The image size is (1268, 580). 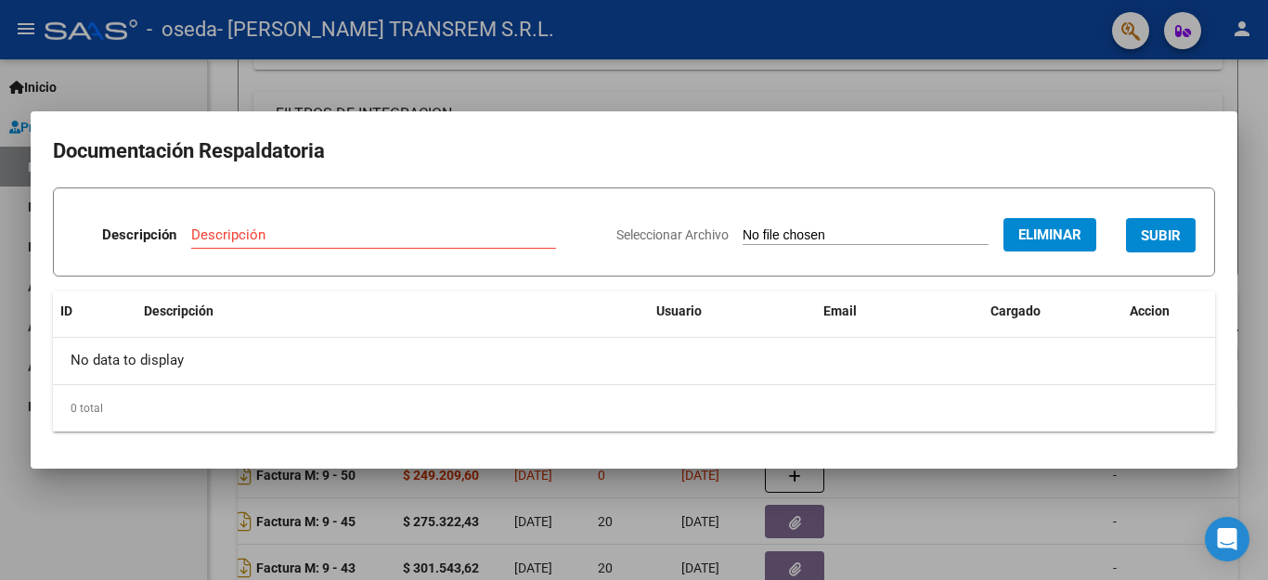 What do you see at coordinates (1016, 311) in the screenshot?
I see `span: Cargado` at bounding box center [1016, 311].